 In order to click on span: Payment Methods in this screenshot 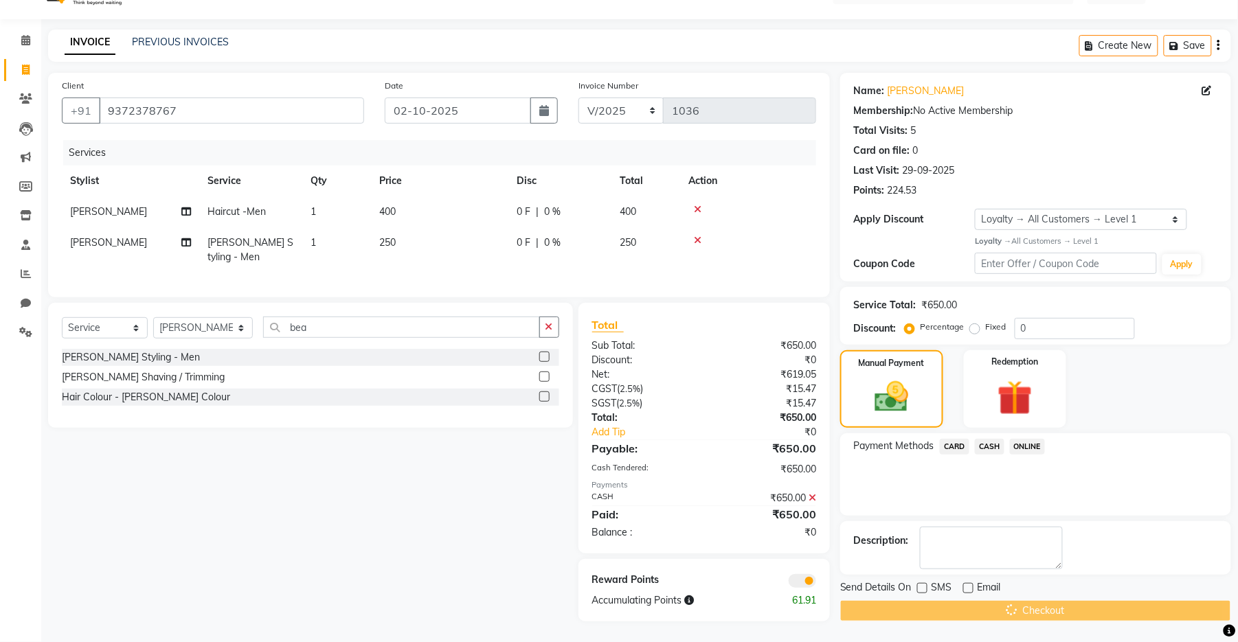, I will do `click(894, 446)`.